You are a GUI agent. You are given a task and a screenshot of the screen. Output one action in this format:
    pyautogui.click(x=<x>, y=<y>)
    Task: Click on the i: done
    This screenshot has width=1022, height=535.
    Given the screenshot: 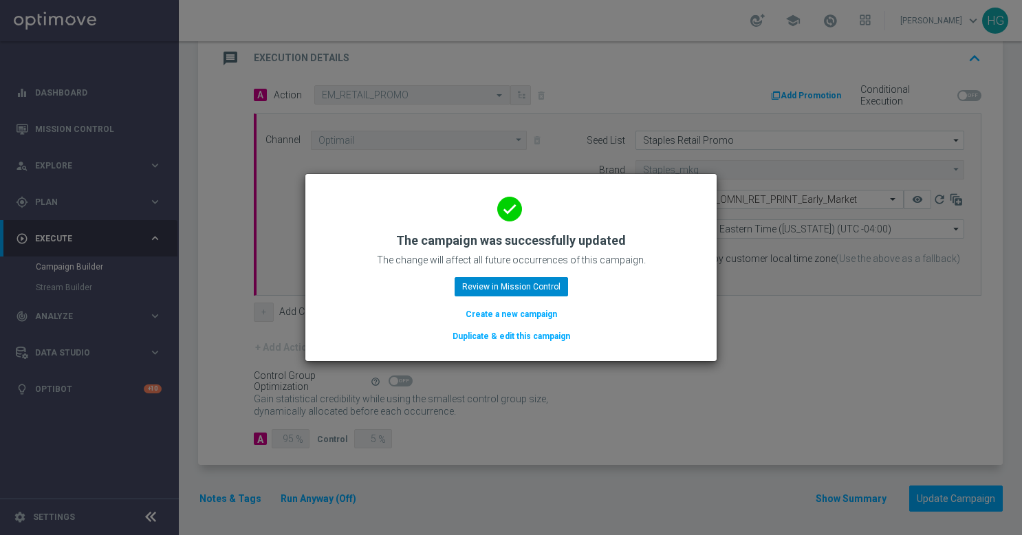 What is the action you would take?
    pyautogui.click(x=510, y=209)
    